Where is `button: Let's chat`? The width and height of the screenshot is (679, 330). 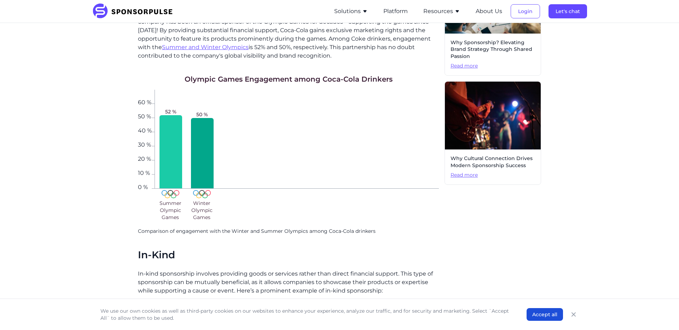 button: Let's chat is located at coordinates (567, 11).